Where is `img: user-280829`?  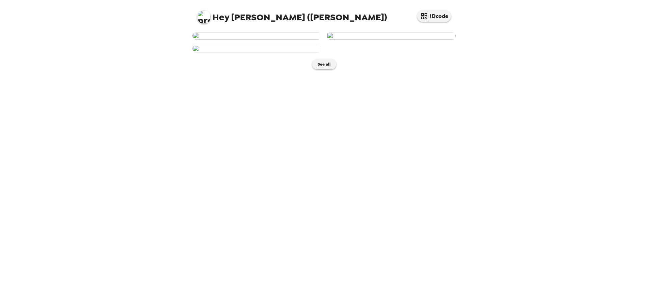
img: user-280829 is located at coordinates (391, 36).